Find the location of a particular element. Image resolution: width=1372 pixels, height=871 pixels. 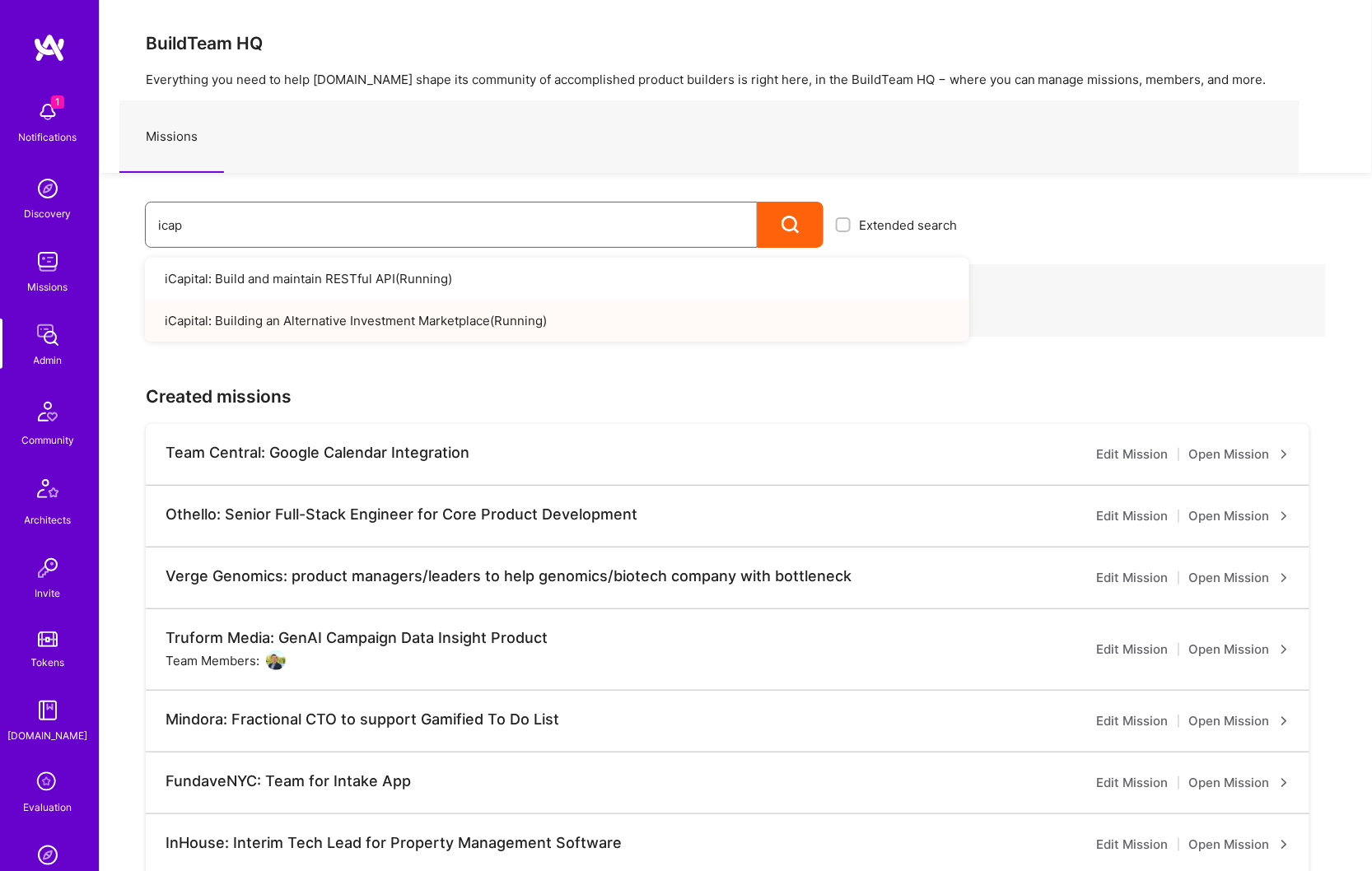

div: Invite is located at coordinates (48, 593).